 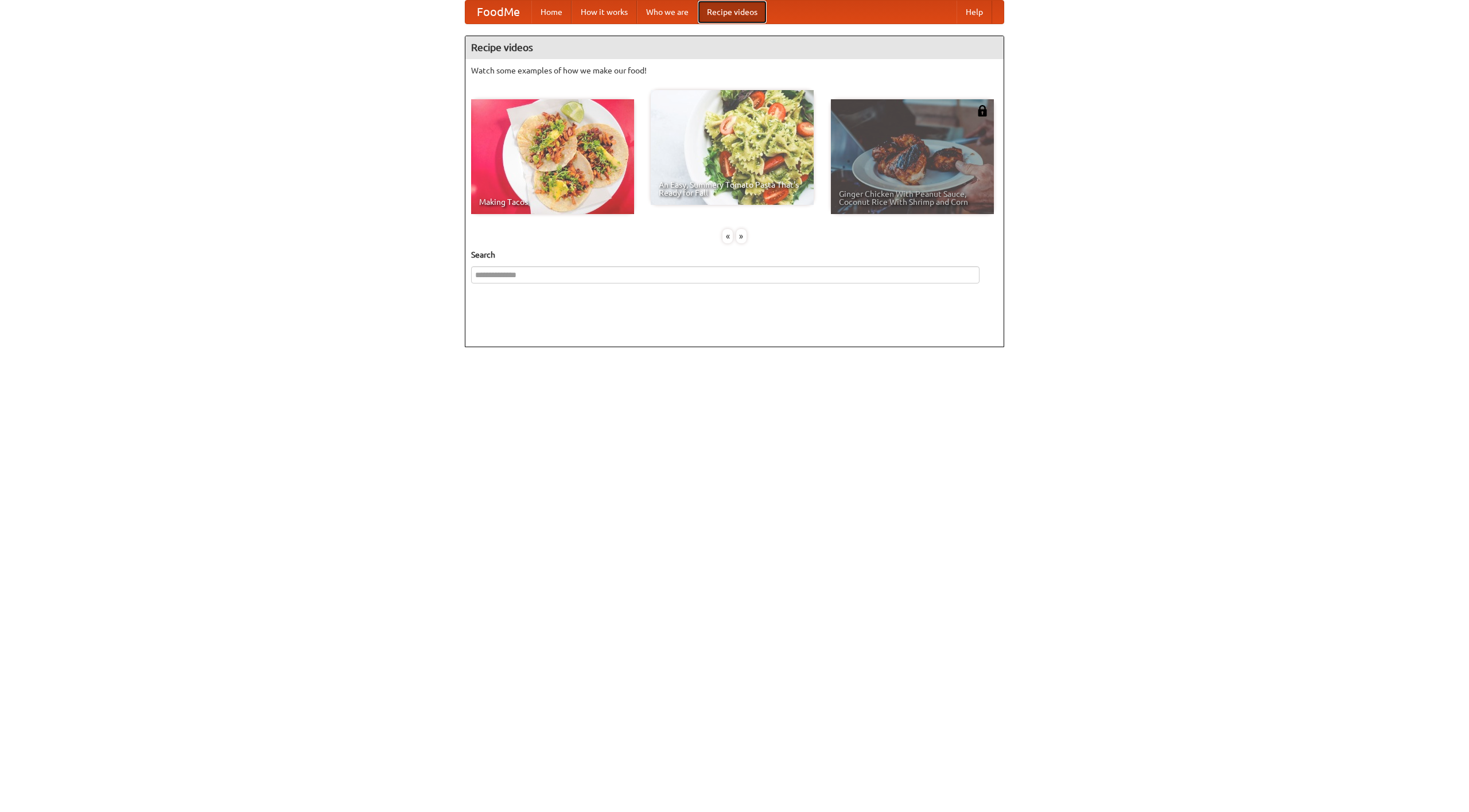 What do you see at coordinates (733, 189) in the screenshot?
I see `span: An Easy, Summery Tomato Pasta That's Ready for Fall` at bounding box center [733, 189].